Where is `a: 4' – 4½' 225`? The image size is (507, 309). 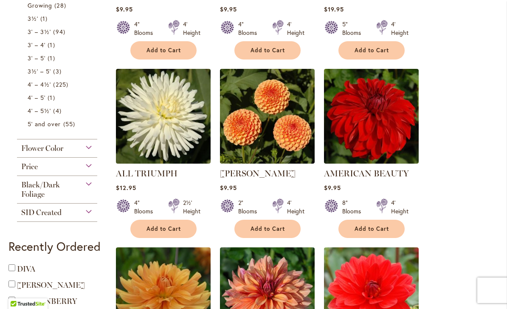
a: 4' – 4½' 225 is located at coordinates (58, 84).